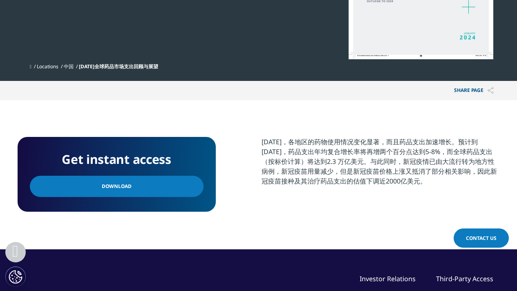 This screenshot has width=517, height=291. Describe the element at coordinates (473, 90) in the screenshot. I see `p: Share PAGE` at that location.